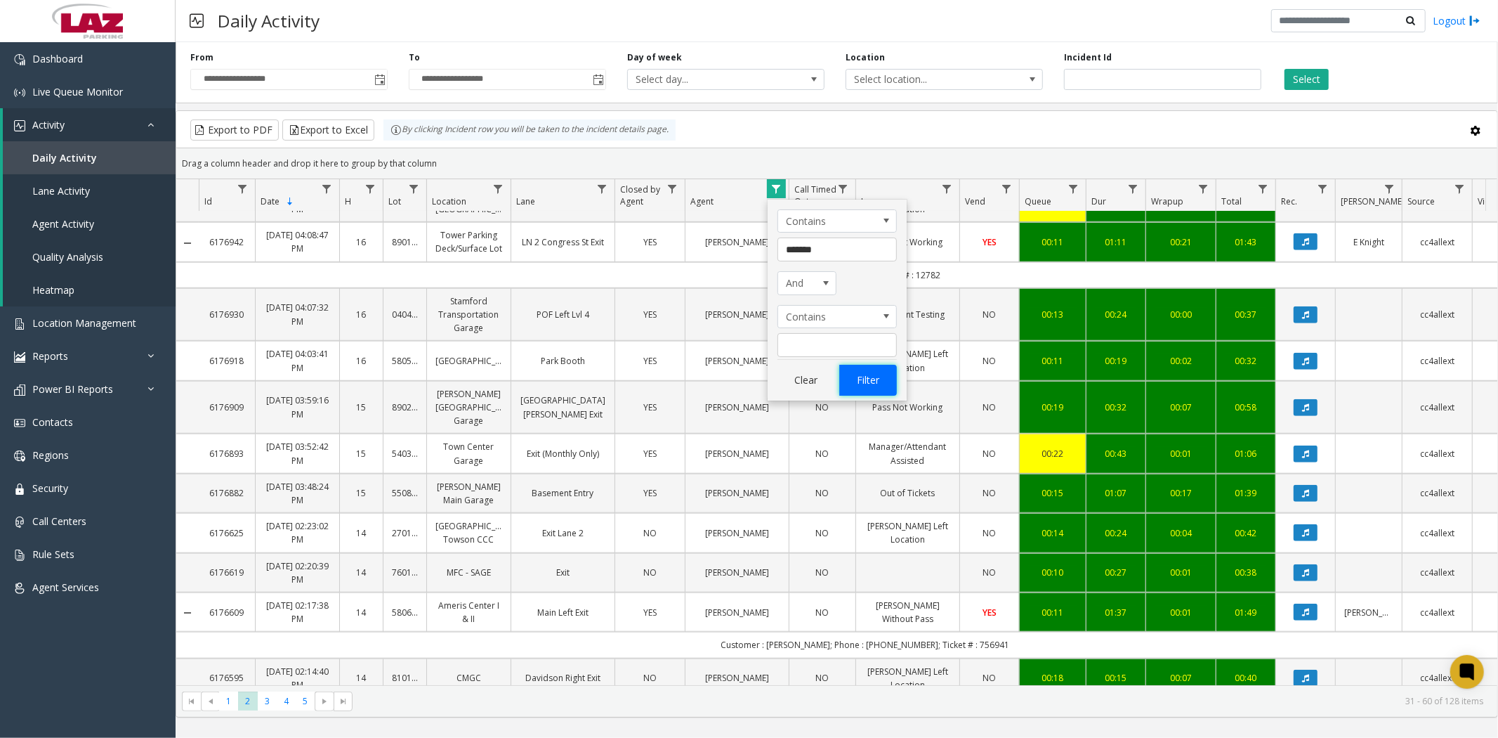 This screenshot has width=1498, height=738. What do you see at coordinates (1053, 677) in the screenshot?
I see `div: 00:18` at bounding box center [1053, 677].